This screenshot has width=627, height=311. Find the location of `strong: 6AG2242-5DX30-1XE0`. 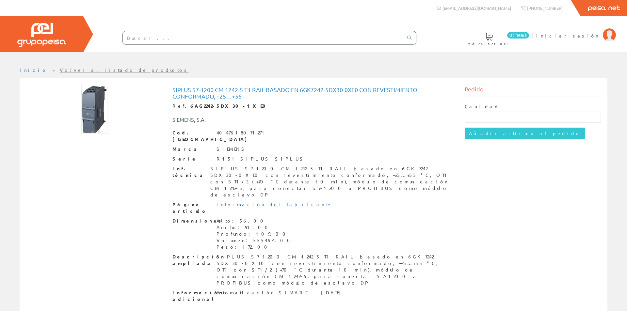

strong: 6AG2242-5DX30-1XE0 is located at coordinates (230, 106).